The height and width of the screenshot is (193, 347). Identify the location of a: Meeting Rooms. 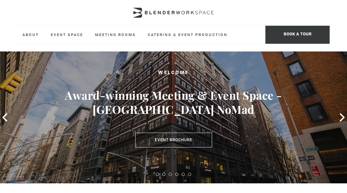
(115, 34).